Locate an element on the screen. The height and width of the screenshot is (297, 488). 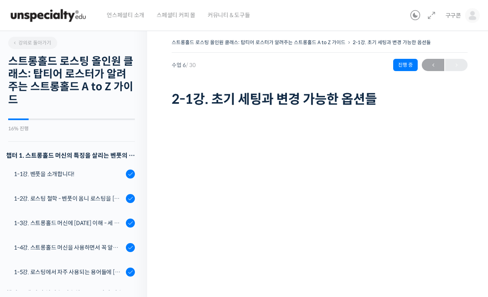
span: 구구콘 is located at coordinates (453, 16).